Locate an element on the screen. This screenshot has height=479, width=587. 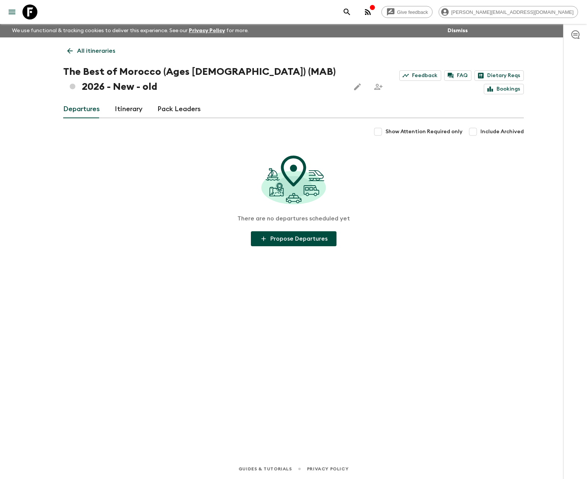
span: Show Attention Required only is located at coordinates (424, 132).